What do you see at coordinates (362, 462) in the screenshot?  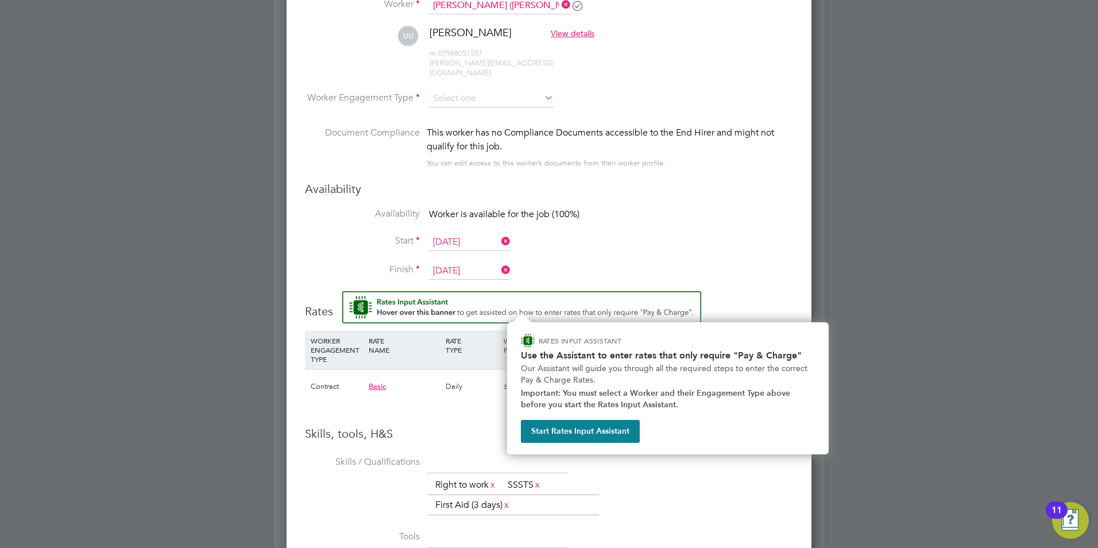 I see `label: Skills / Qualifications` at bounding box center [362, 462].